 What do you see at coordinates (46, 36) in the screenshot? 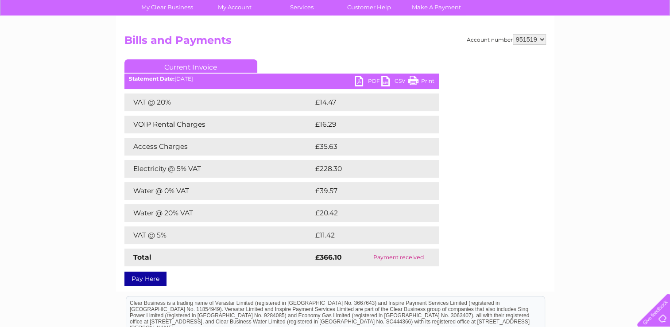
I see `img: logo.png` at bounding box center [46, 36].